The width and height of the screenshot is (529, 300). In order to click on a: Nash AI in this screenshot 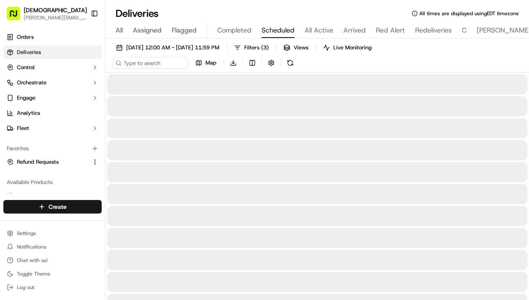, I will do `click(52, 196)`.